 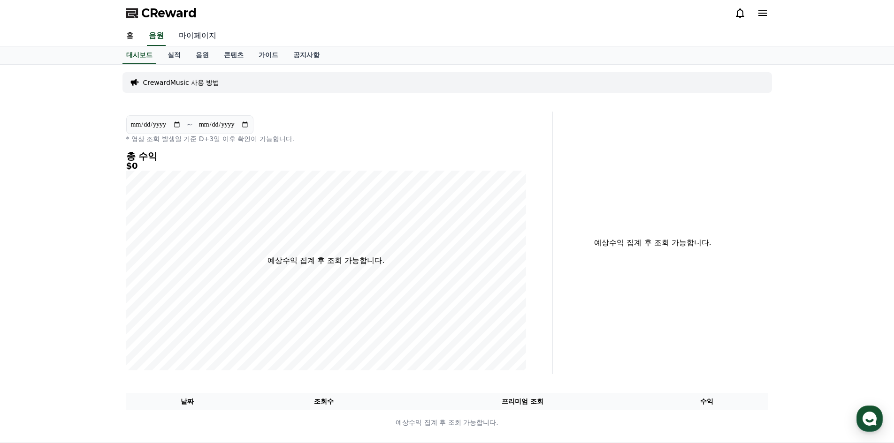 I want to click on a: 대화, so click(x=92, y=309).